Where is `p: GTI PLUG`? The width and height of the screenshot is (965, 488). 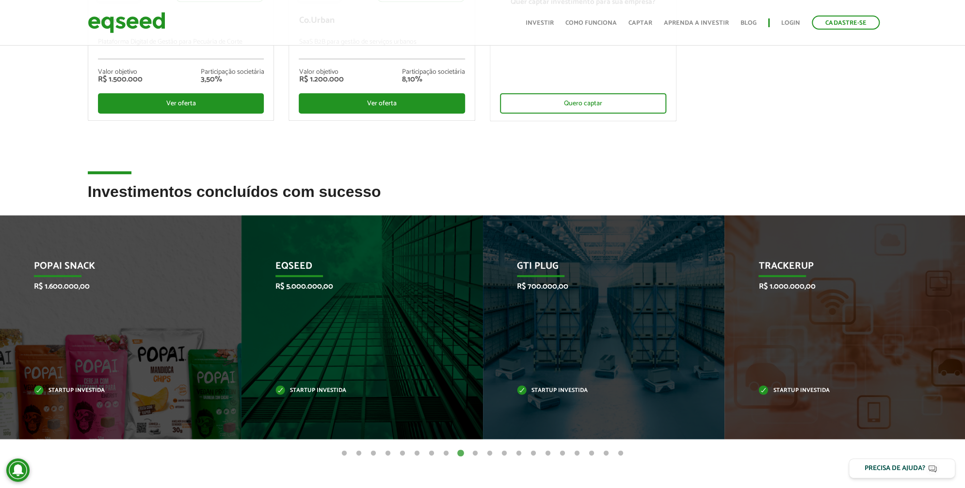
p: GTI PLUG is located at coordinates (597, 269).